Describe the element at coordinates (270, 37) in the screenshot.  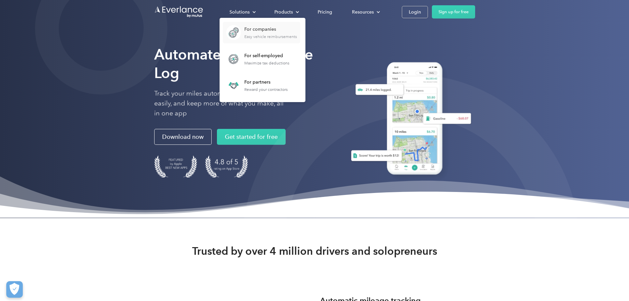
I see `div: Easy vehicle reimbursements` at that location.